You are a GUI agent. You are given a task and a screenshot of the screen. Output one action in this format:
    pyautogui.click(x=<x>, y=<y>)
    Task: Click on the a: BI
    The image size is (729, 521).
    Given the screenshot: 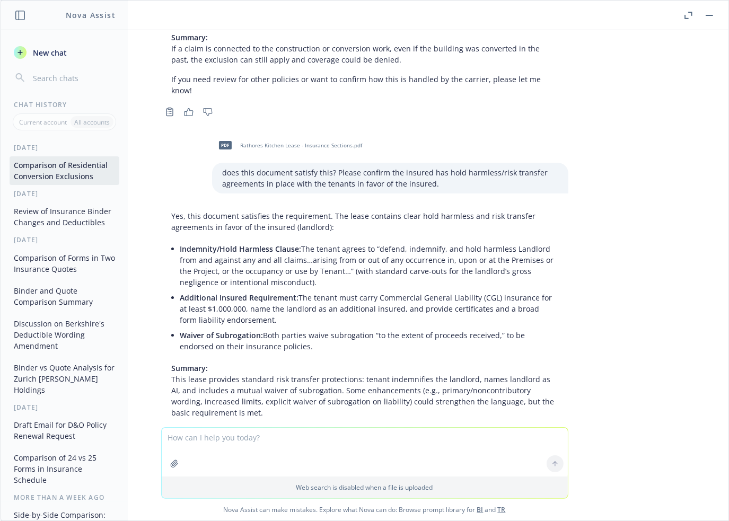 What is the action you would take?
    pyautogui.click(x=481, y=510)
    